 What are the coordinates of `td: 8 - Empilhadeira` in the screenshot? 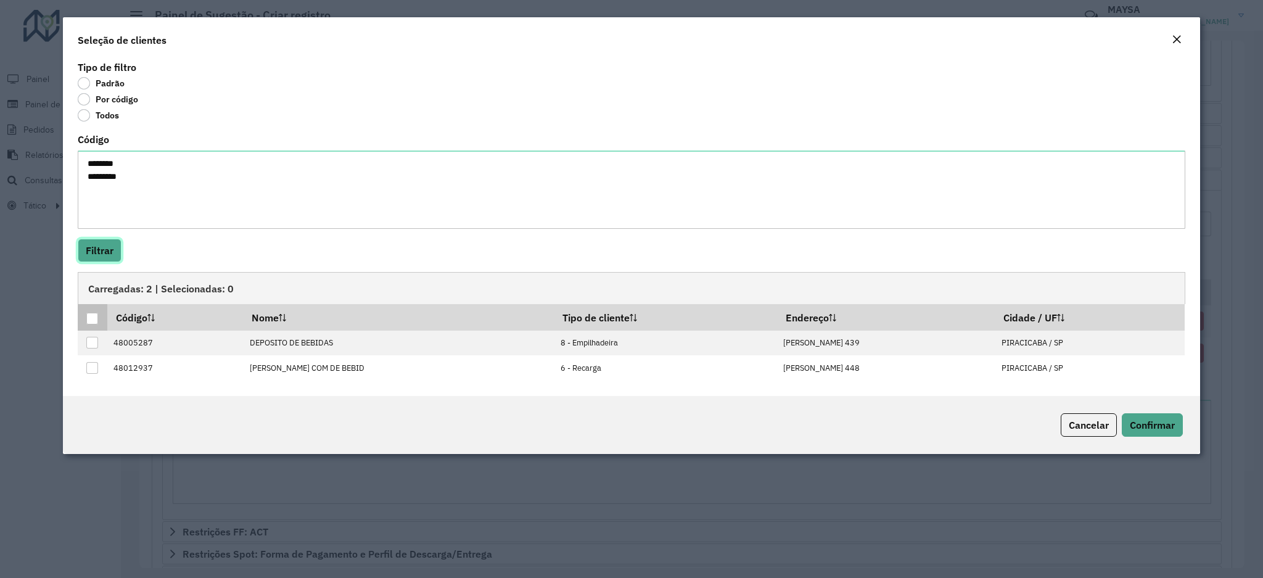 It's located at (666, 343).